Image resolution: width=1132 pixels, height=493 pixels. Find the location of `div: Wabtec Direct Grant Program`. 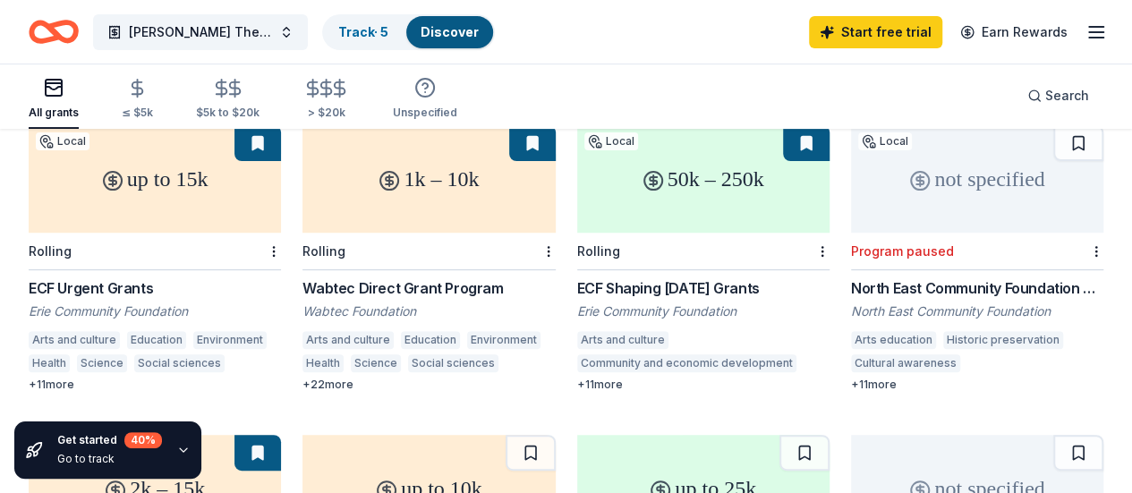

div: Wabtec Direct Grant Program is located at coordinates (429, 288).